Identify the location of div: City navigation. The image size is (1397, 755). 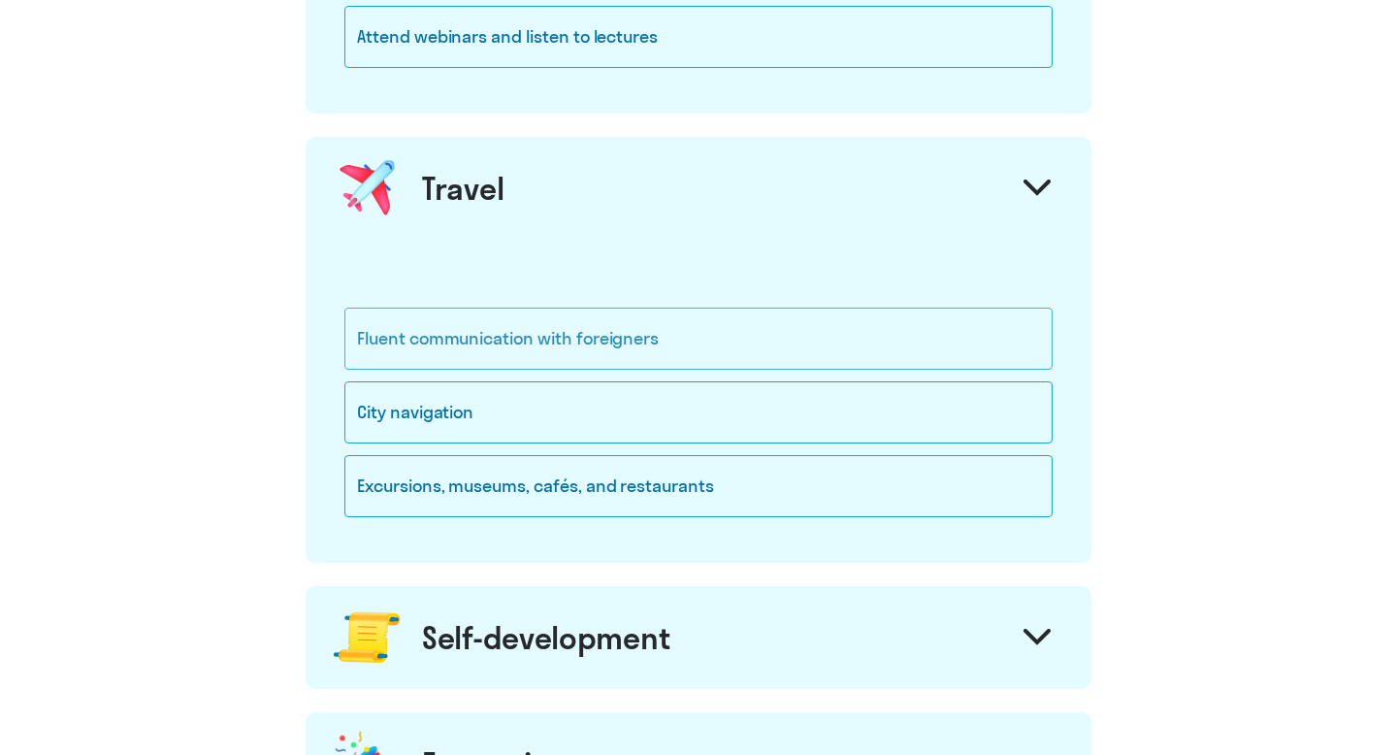
(699, 412).